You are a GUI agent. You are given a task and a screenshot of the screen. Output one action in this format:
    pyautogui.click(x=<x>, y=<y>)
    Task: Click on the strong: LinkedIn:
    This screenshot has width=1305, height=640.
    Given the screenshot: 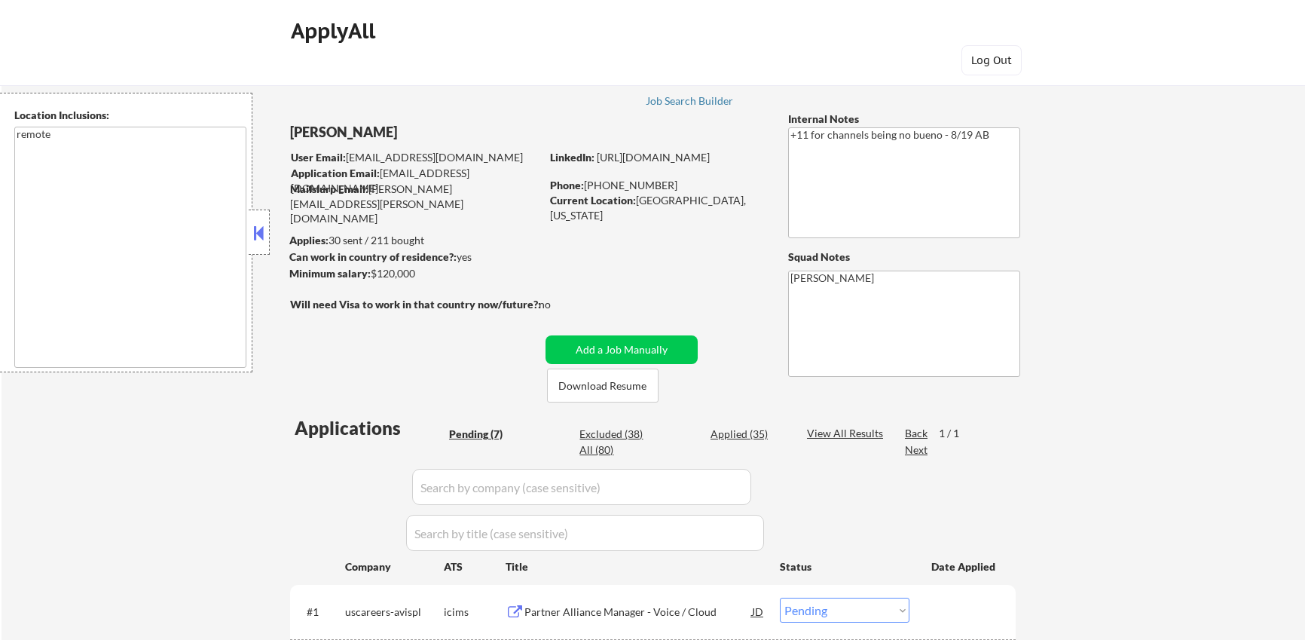 What is the action you would take?
    pyautogui.click(x=572, y=157)
    